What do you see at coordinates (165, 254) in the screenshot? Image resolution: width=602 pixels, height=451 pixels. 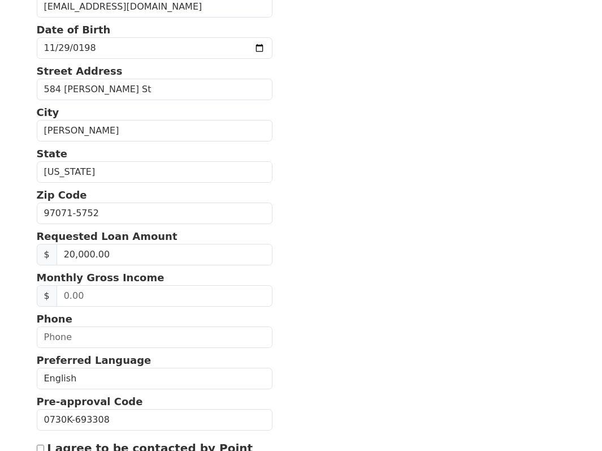 I see `input: Requested Loan Amount` at bounding box center [165, 254].